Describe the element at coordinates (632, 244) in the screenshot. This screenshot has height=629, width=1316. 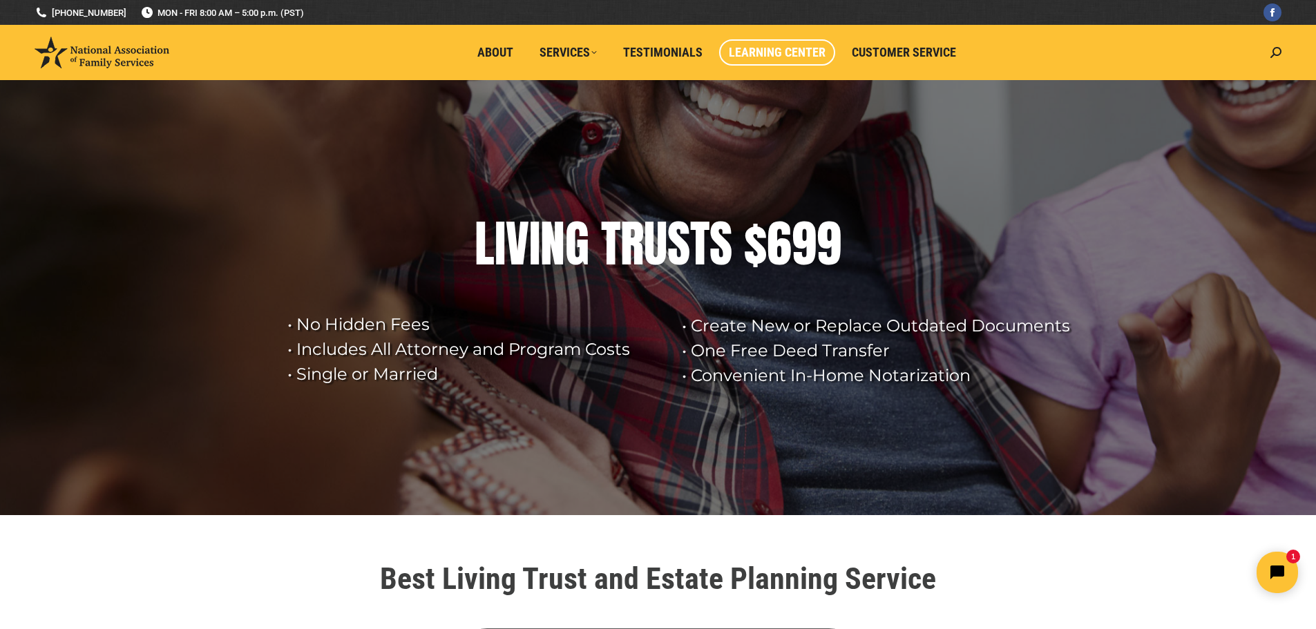
I see `div: R` at that location.